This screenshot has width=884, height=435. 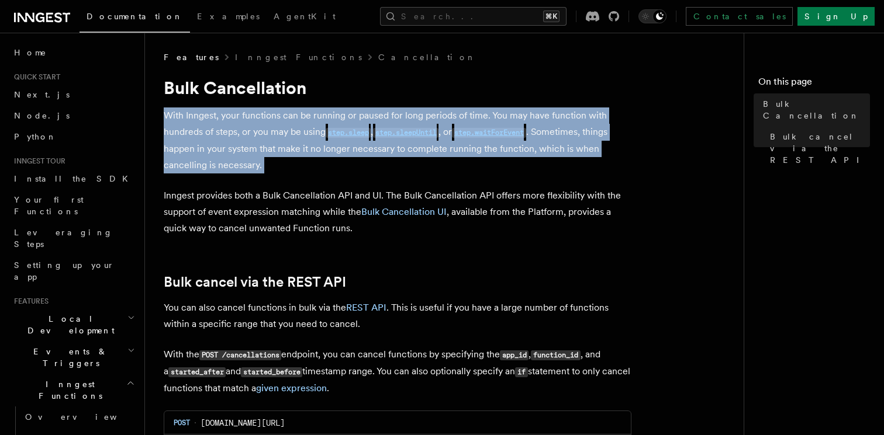 I want to click on span: Examples, so click(x=228, y=16).